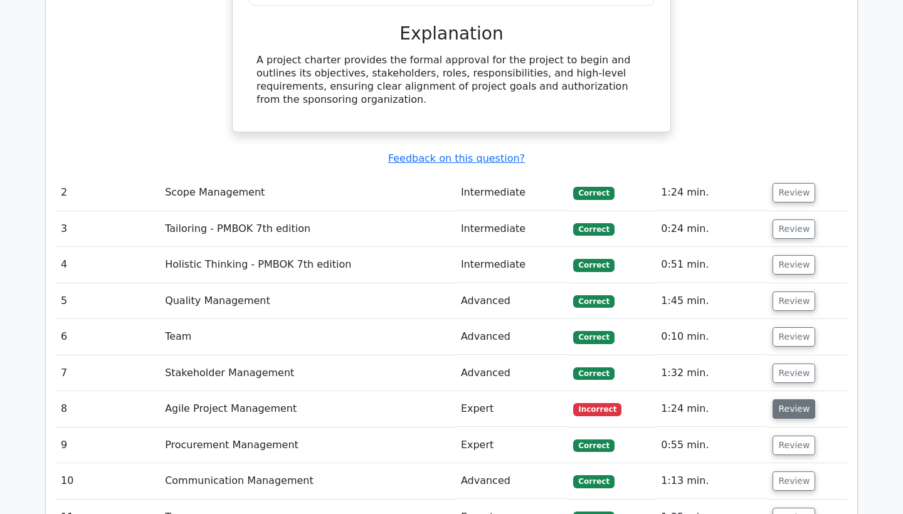 The image size is (903, 514). Describe the element at coordinates (308, 301) in the screenshot. I see `td: Quality Management` at that location.